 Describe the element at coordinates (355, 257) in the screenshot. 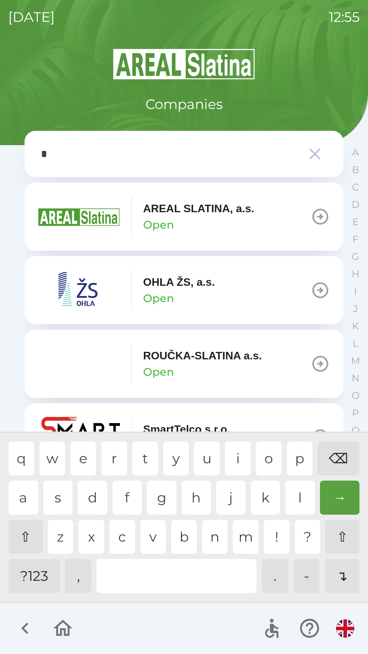

I see `button: G` at that location.